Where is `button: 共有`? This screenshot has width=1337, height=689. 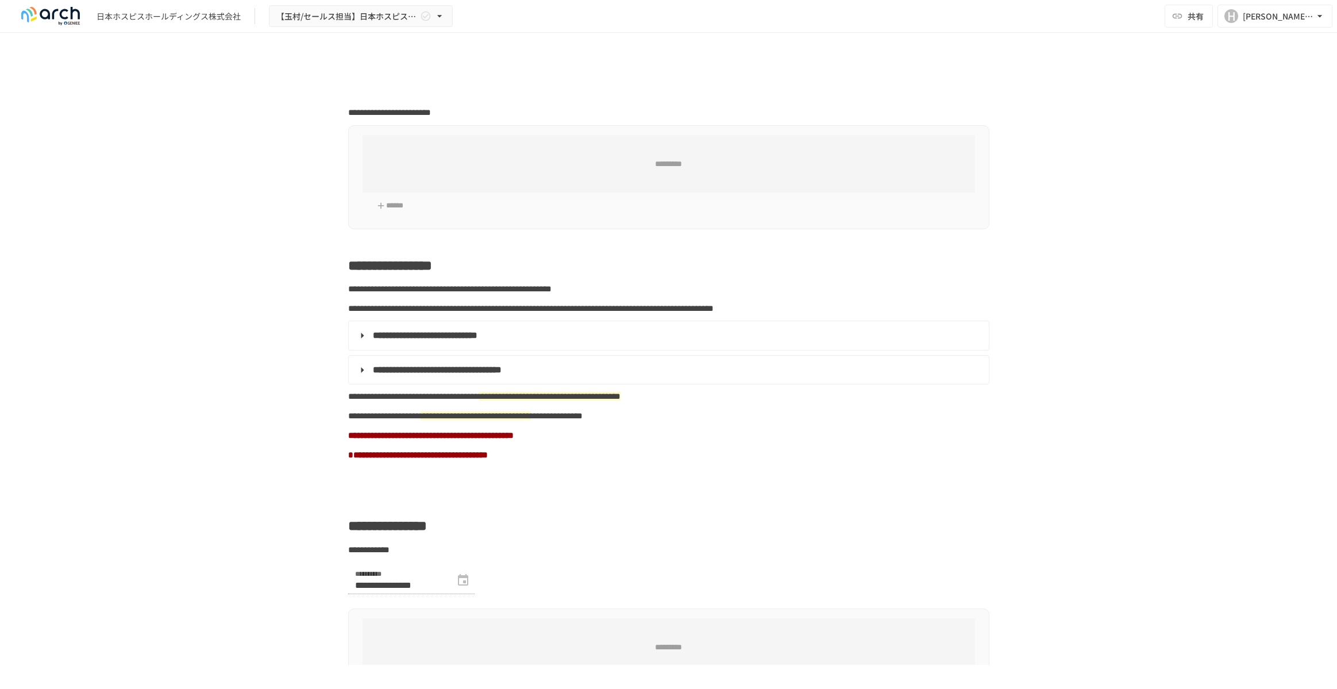
button: 共有 is located at coordinates (1189, 16).